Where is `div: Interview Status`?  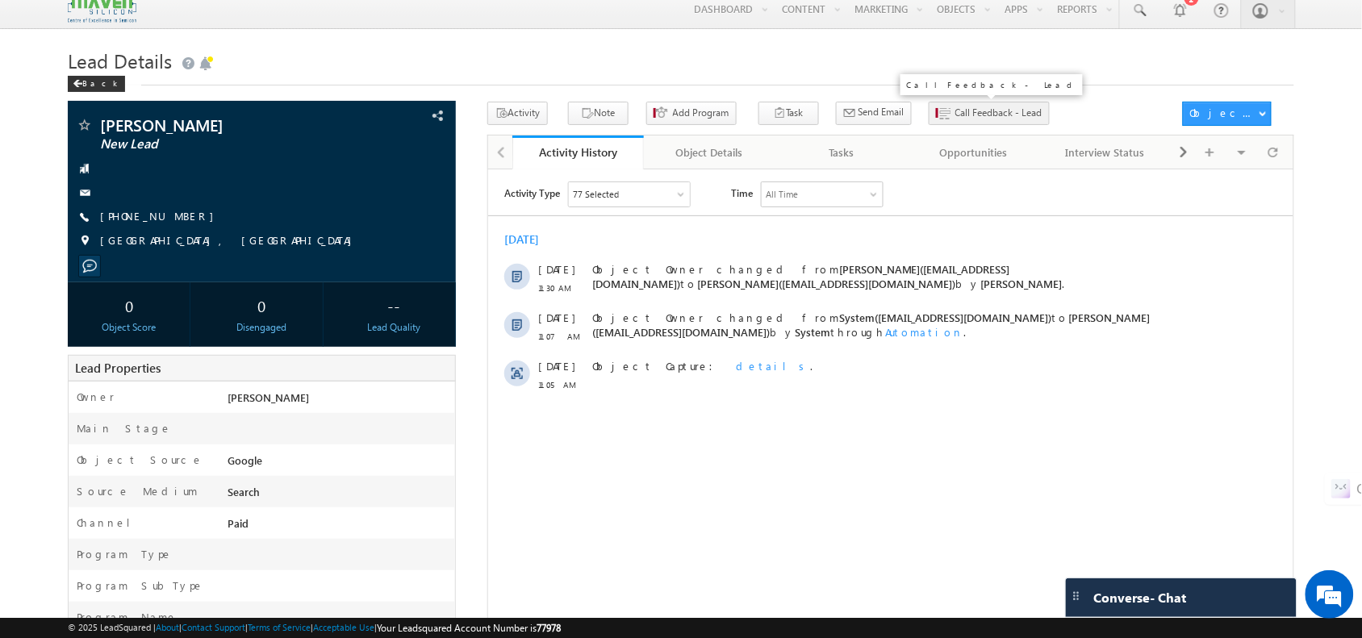
div: Interview Status is located at coordinates (1106, 153).